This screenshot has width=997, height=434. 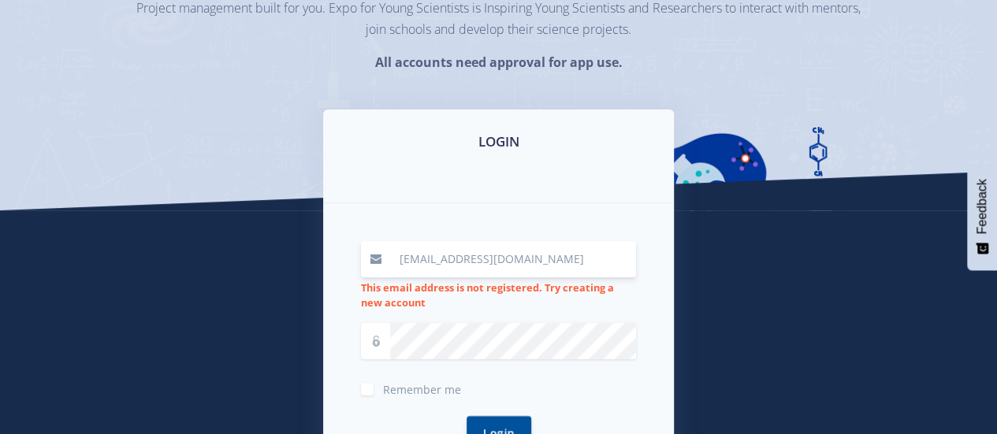 I want to click on button: Feedback - Show survey, so click(x=982, y=217).